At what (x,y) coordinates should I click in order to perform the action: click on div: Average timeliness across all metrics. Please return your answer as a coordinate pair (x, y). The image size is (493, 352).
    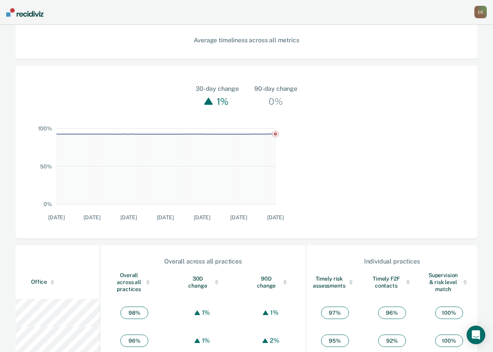
    Looking at the image, I should click on (246, 40).